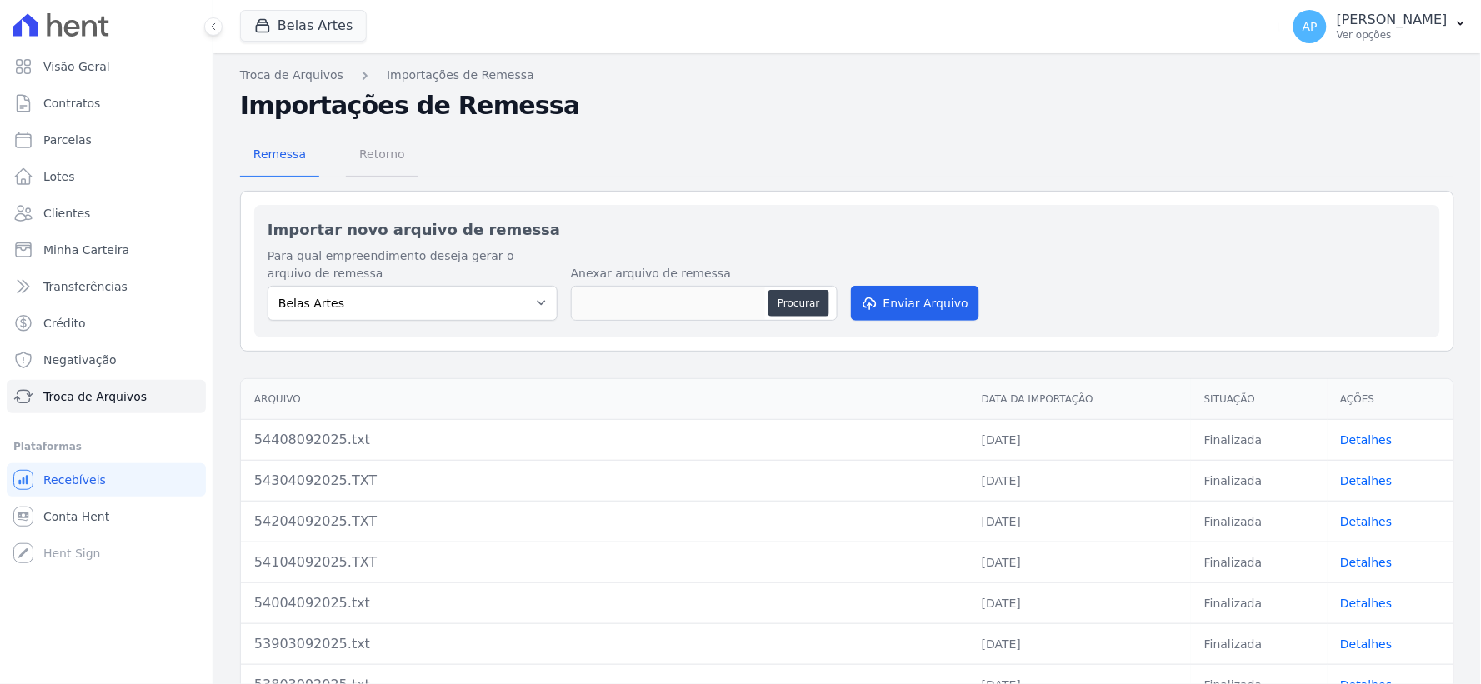  Describe the element at coordinates (303, 26) in the screenshot. I see `button: Belas Artes` at that location.